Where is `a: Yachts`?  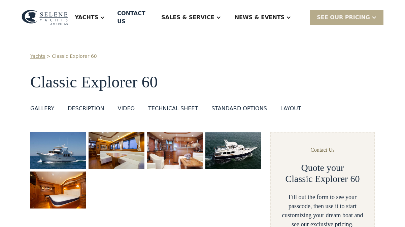
a: Yachts is located at coordinates (38, 56).